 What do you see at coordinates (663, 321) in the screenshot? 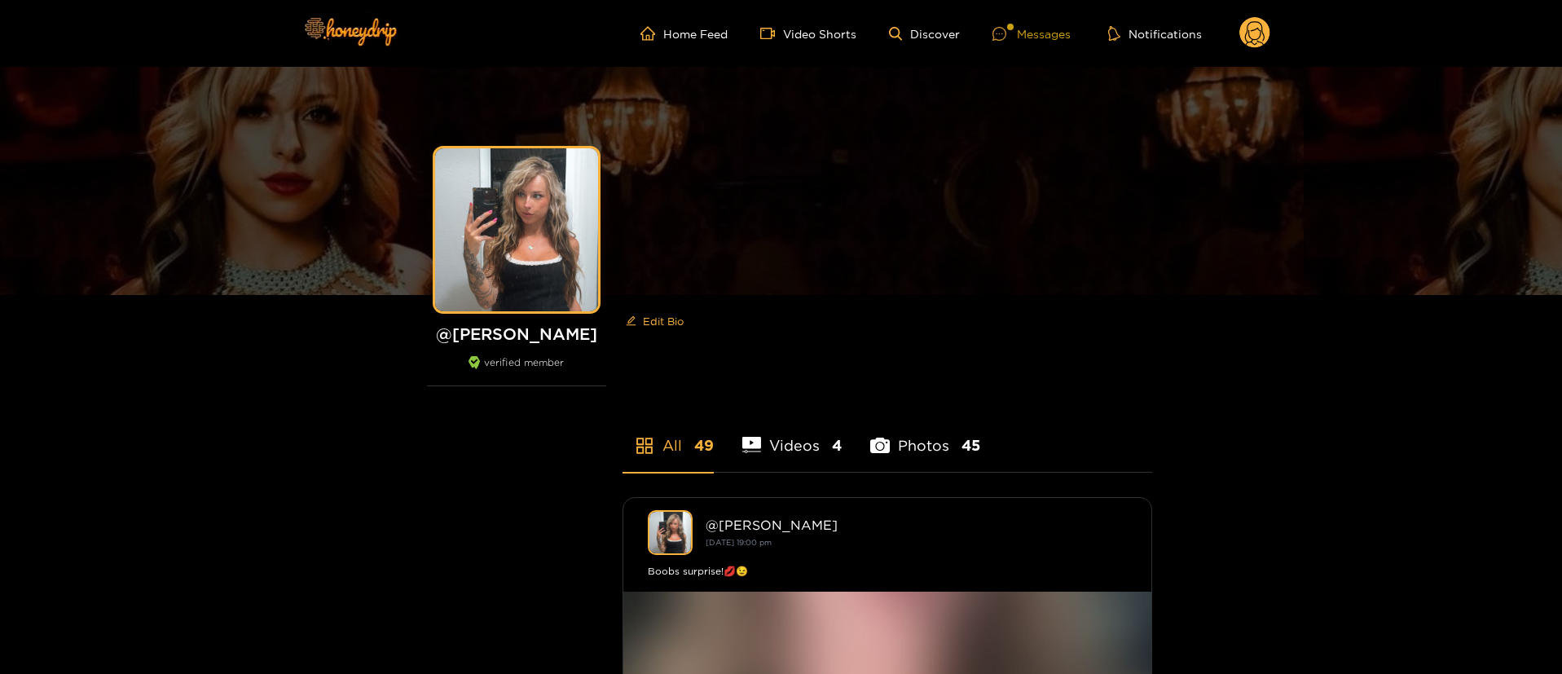
I see `span: Edit Bio` at bounding box center [663, 321].